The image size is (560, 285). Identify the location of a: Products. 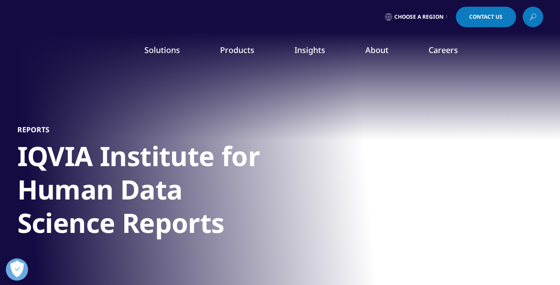
(237, 50).